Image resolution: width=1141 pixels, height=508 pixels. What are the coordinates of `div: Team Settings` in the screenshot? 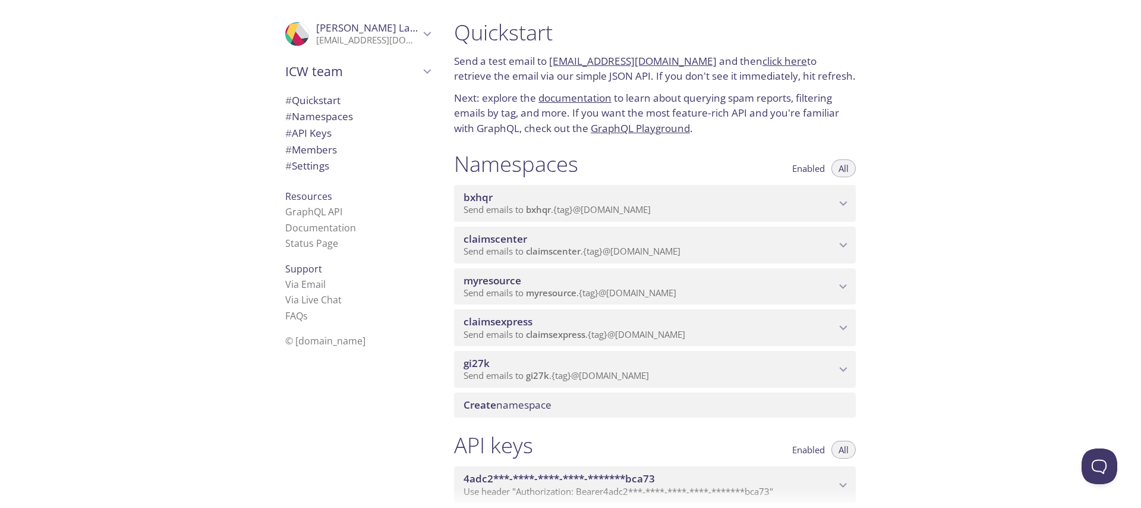 It's located at (358, 166).